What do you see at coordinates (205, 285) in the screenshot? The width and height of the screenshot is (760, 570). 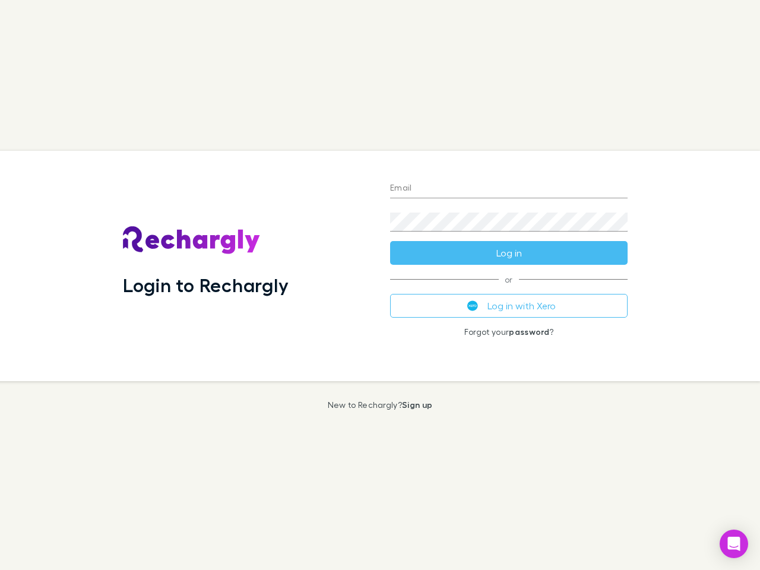 I see `h1: Login to Rechargly` at bounding box center [205, 285].